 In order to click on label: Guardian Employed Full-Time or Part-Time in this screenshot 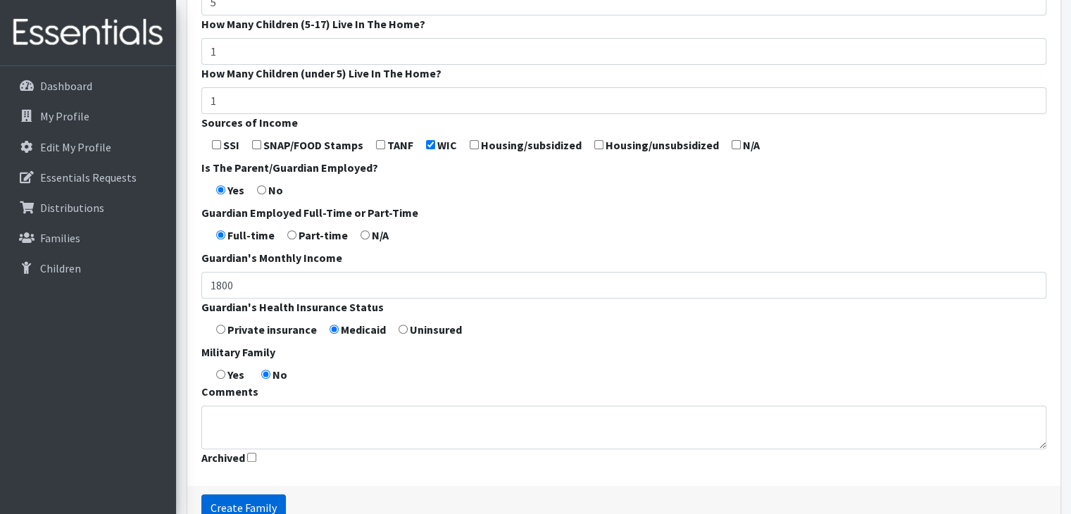, I will do `click(310, 213)`.